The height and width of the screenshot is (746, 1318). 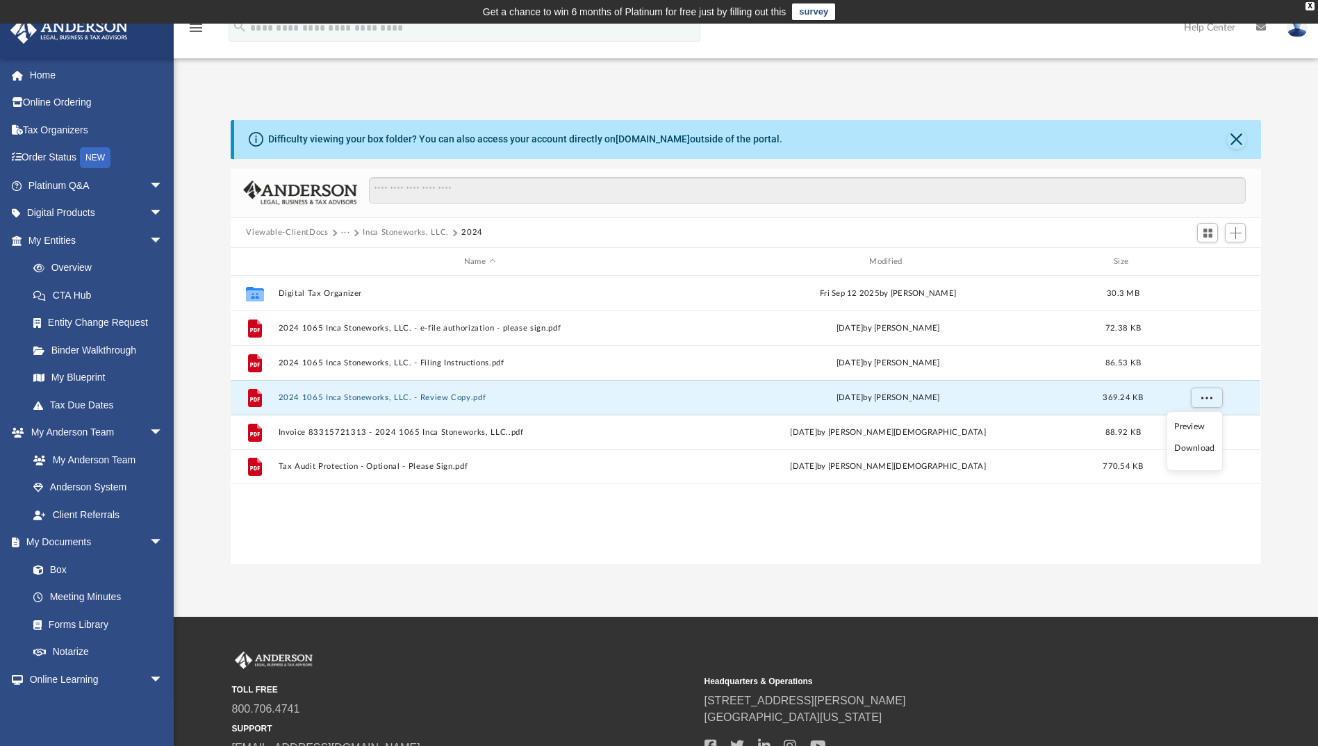 What do you see at coordinates (101, 268) in the screenshot?
I see `a: Overview` at bounding box center [101, 268].